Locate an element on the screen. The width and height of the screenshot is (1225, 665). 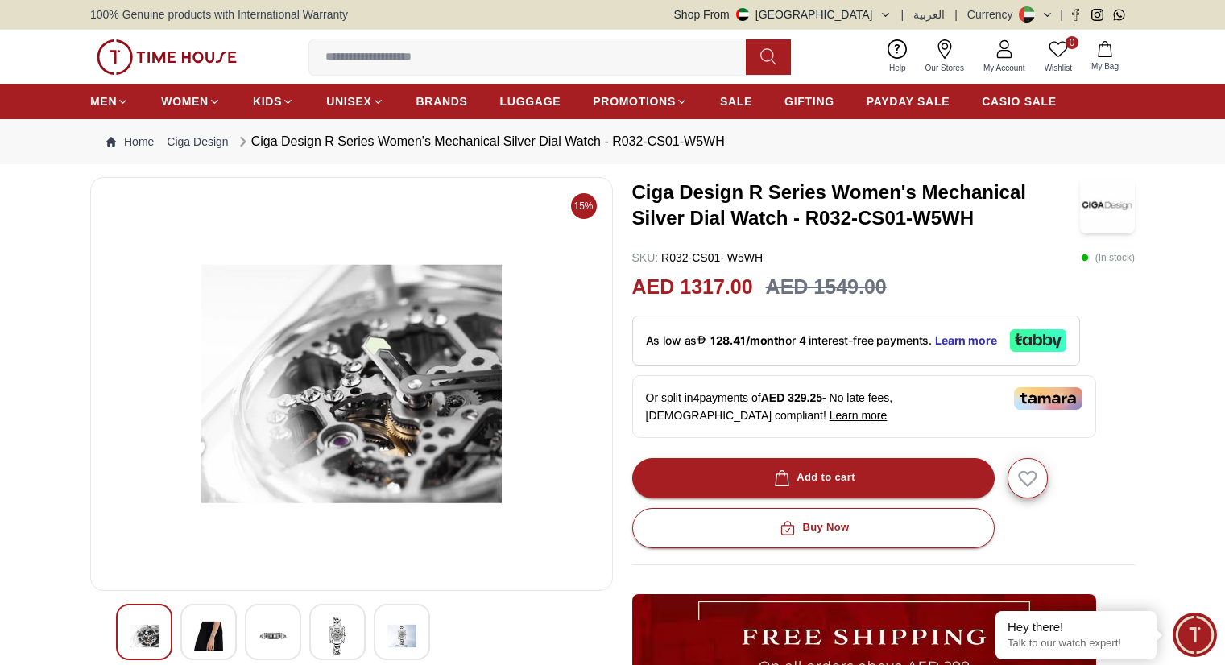
p: Talk to our watch expert! is located at coordinates (1076, 643).